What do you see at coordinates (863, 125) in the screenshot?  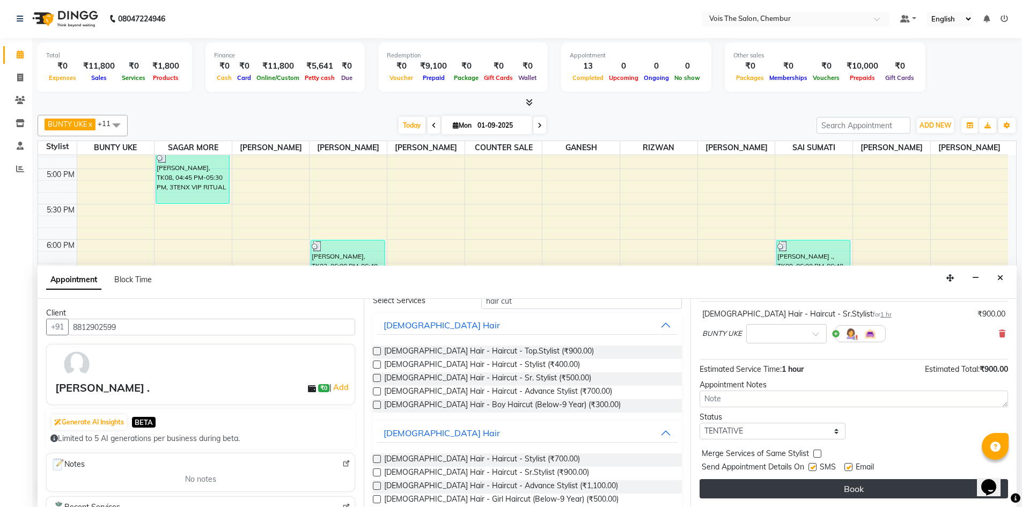 I see `input: Search Appointment` at bounding box center [863, 125].